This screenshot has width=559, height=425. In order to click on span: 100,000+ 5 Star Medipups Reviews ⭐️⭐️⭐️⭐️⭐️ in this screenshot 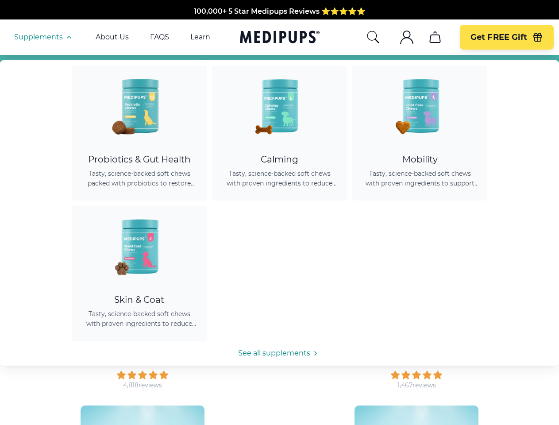, I will do `click(280, 9)`.